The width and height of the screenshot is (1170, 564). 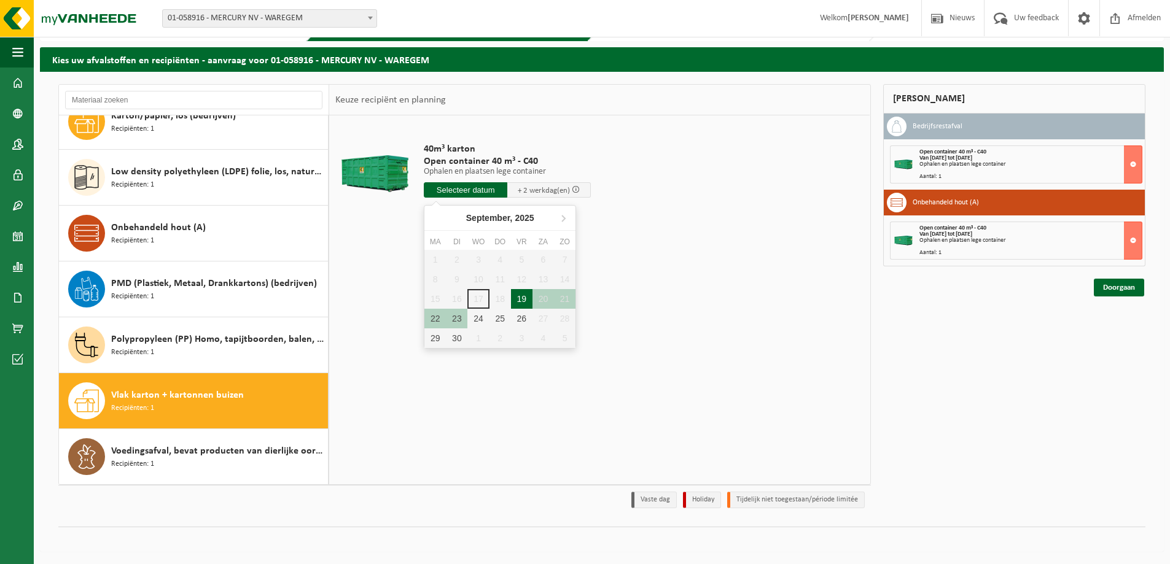 I want to click on input: Selecteer datum, so click(x=466, y=190).